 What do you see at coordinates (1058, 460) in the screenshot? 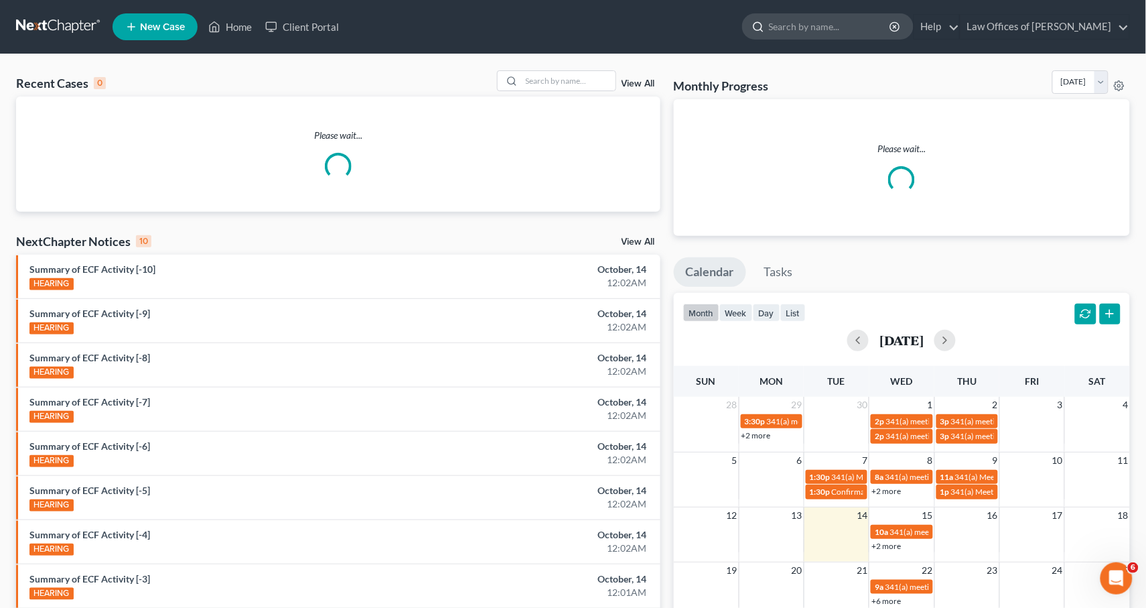
I see `span: 10` at bounding box center [1058, 460].